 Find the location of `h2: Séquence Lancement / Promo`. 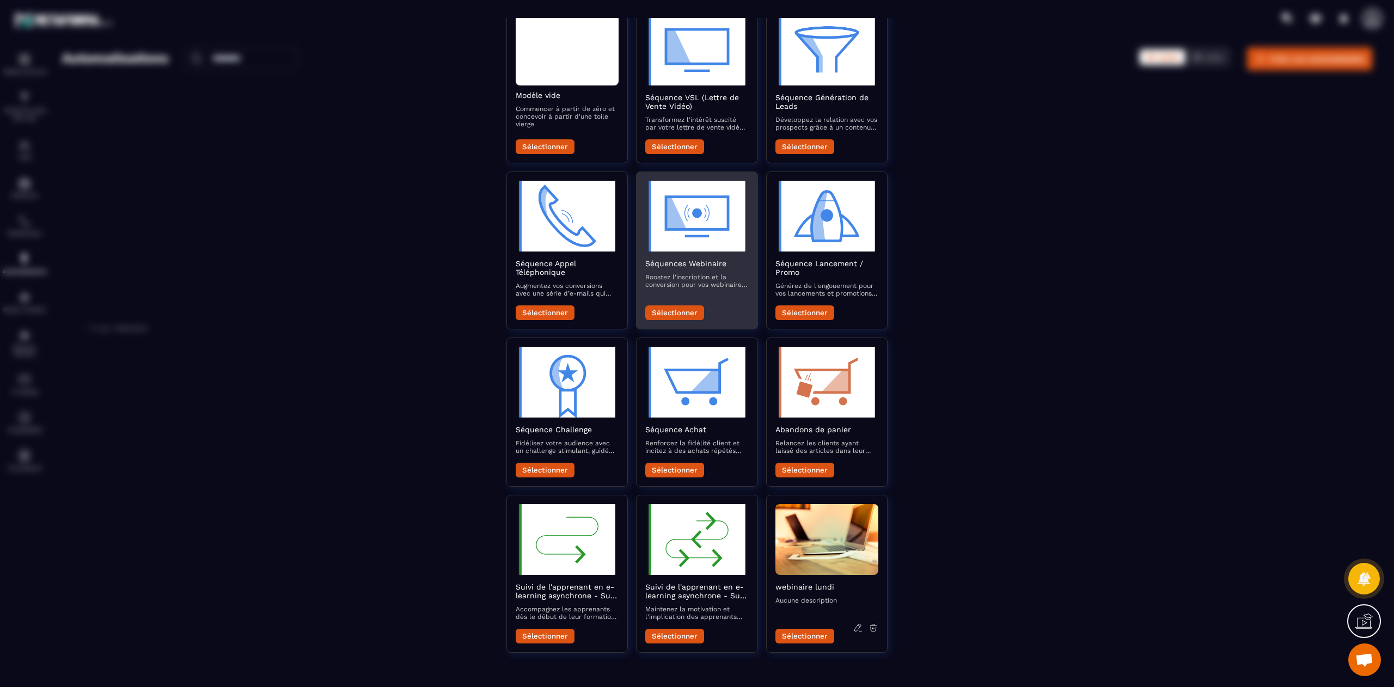

h2: Séquence Lancement / Promo is located at coordinates (827, 268).